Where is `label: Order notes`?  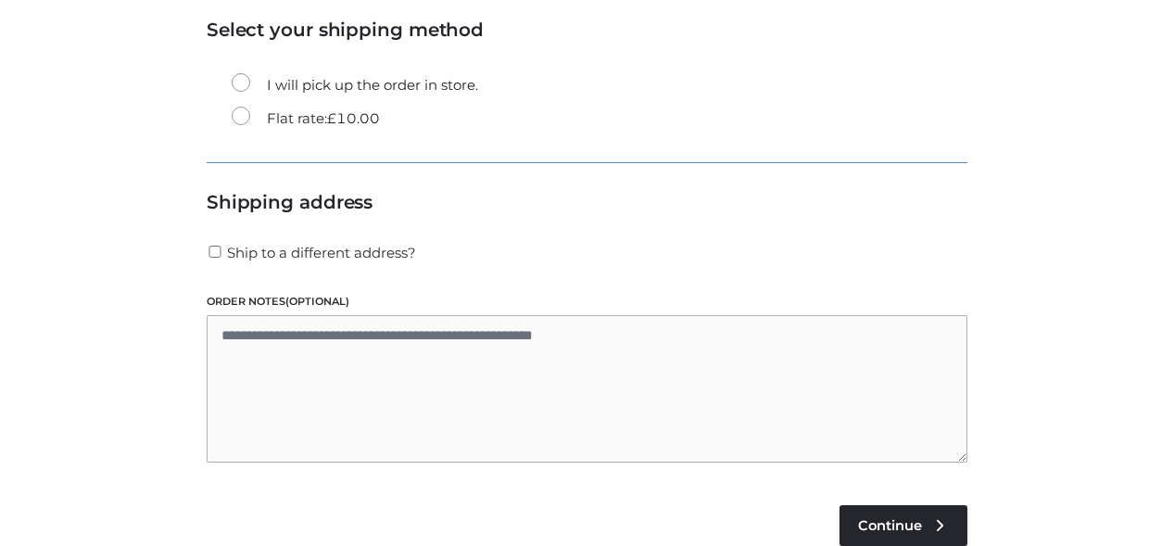 label: Order notes is located at coordinates (587, 301).